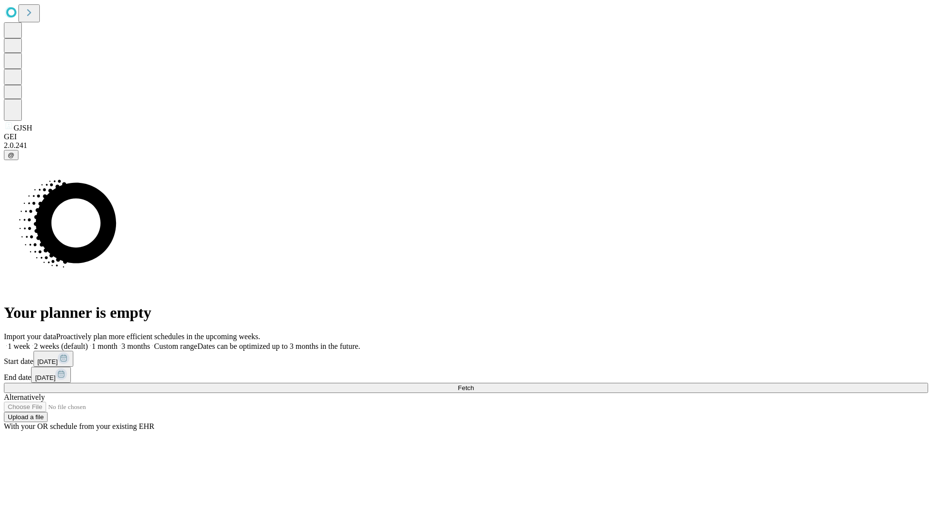 The height and width of the screenshot is (524, 932). I want to click on span: Dates can be optimized up to 3 months in the future., so click(279, 346).